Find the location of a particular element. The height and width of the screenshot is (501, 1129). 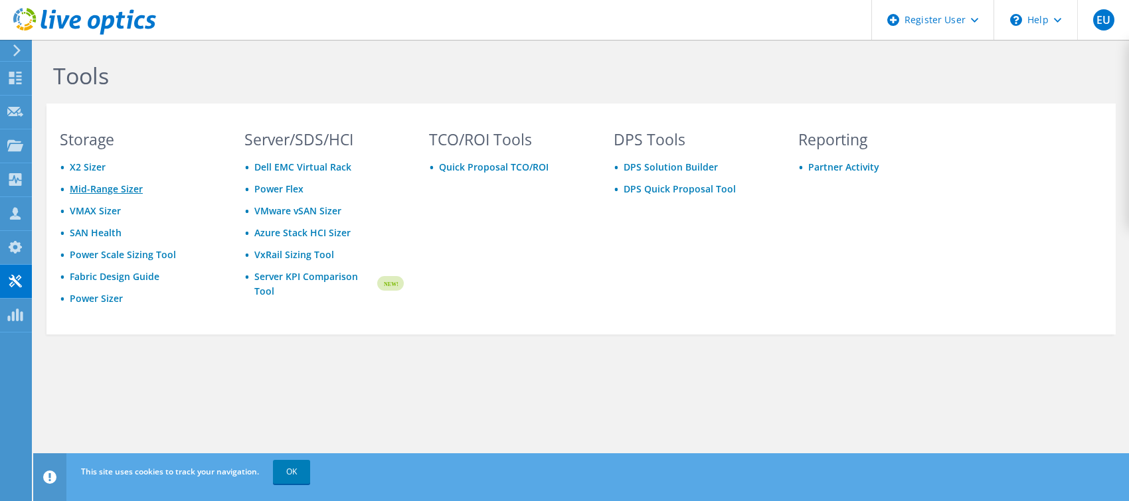

img: new-badge.svg is located at coordinates (389, 284).